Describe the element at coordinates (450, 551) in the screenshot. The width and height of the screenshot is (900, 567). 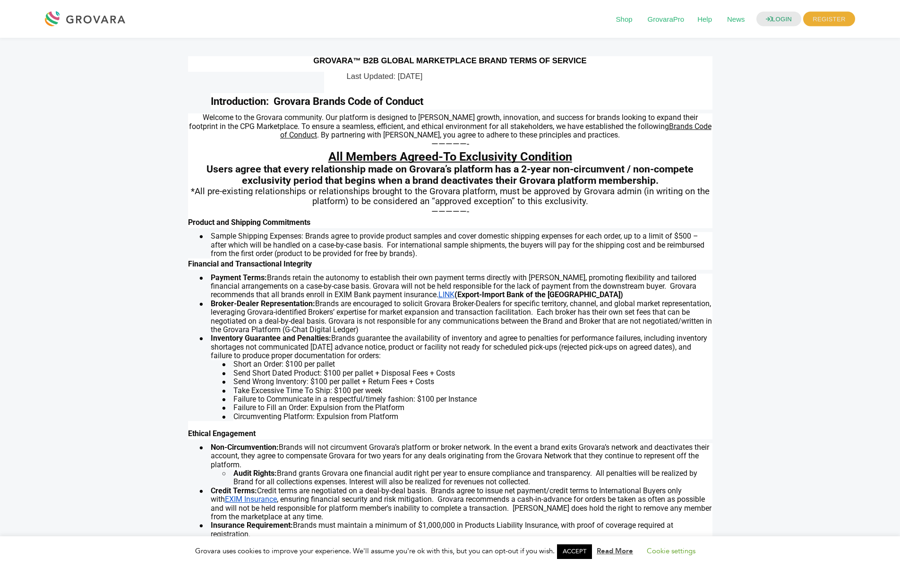
I see `span: Grovara uses cookies to improve your experience. We'll assume you're ok with this, but you can op...` at that location.